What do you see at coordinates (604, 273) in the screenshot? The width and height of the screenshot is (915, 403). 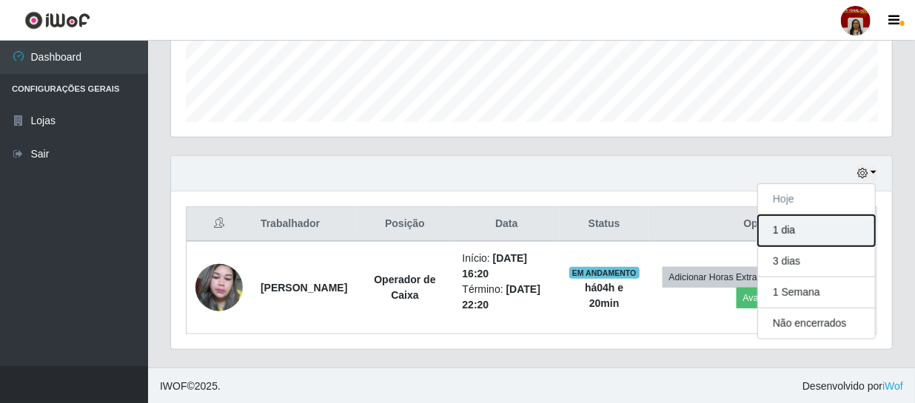 I see `span: EM ANDAMENTO` at bounding box center [604, 273].